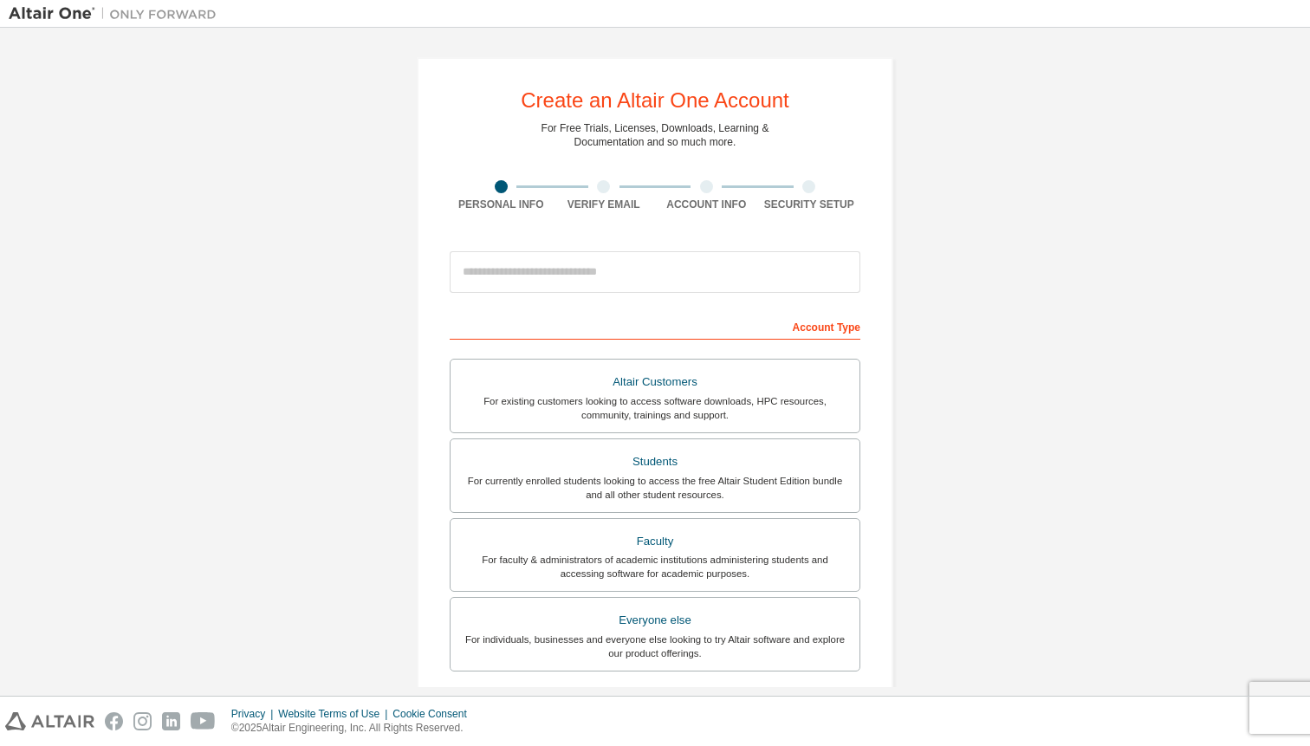  I want to click on div: For faculty & administrators of academic institutions administering students and accessing softwa..., so click(655, 567).